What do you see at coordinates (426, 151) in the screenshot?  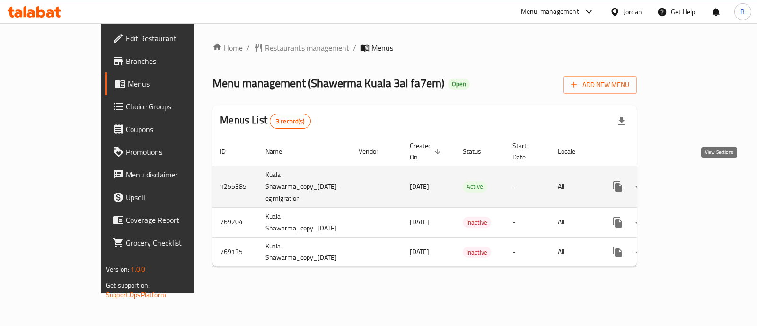 I see `span: Created On` at bounding box center [426, 151].